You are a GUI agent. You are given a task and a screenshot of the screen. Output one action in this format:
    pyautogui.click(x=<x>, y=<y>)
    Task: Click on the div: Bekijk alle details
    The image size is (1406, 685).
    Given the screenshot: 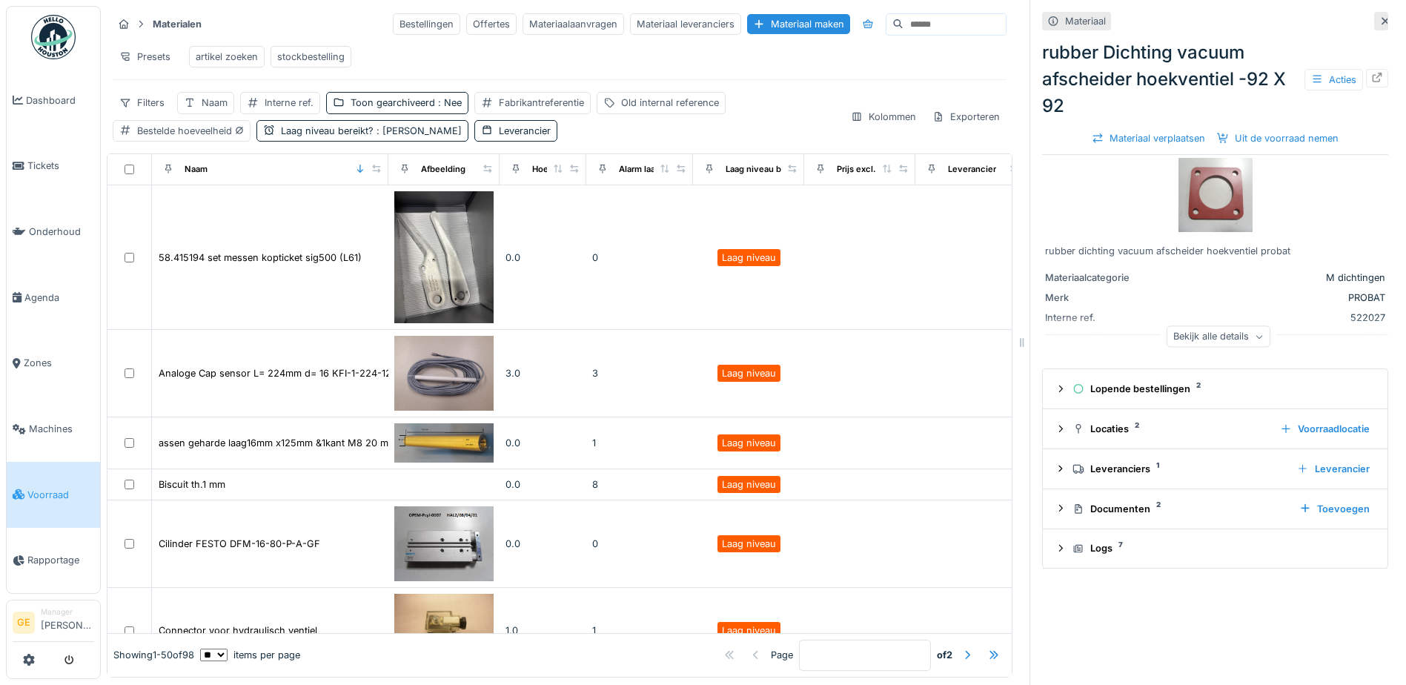 What is the action you would take?
    pyautogui.click(x=1219, y=337)
    